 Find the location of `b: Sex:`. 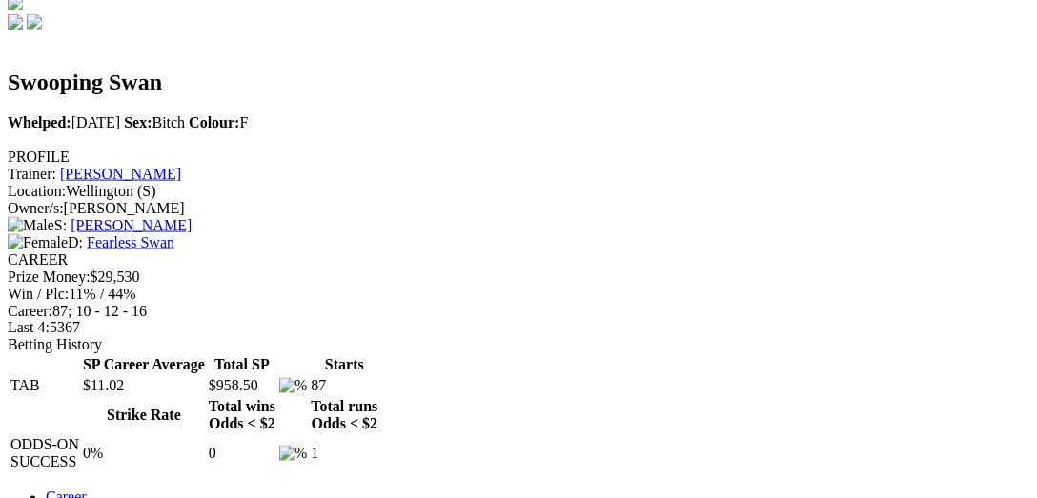

b: Sex: is located at coordinates (137, 122).